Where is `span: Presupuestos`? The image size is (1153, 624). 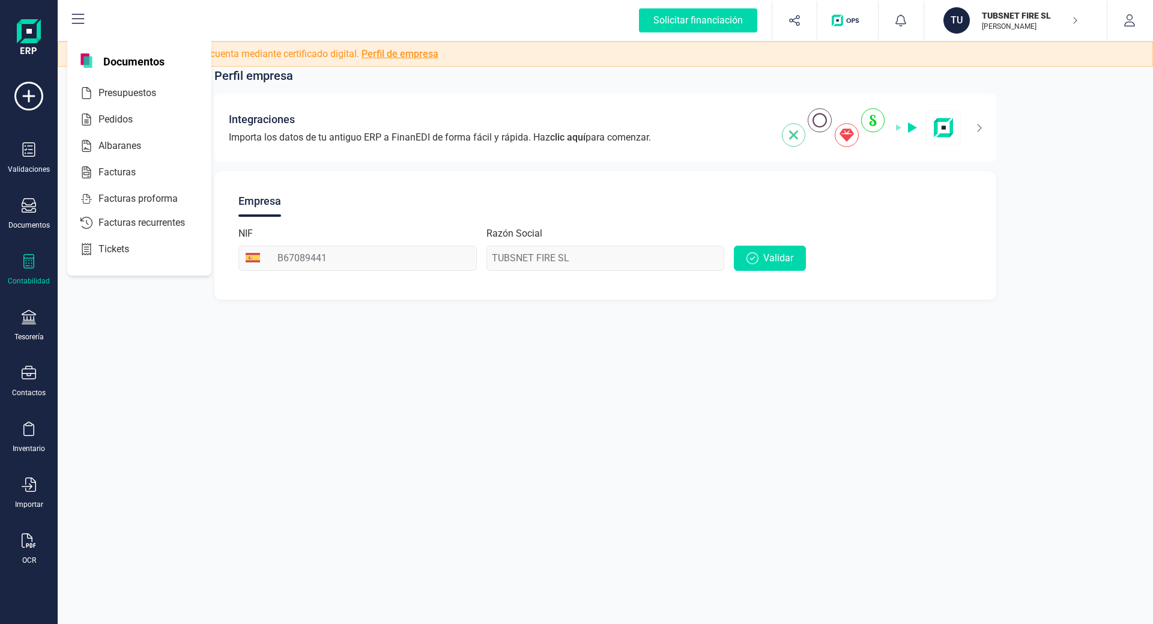
span: Presupuestos is located at coordinates (136, 93).